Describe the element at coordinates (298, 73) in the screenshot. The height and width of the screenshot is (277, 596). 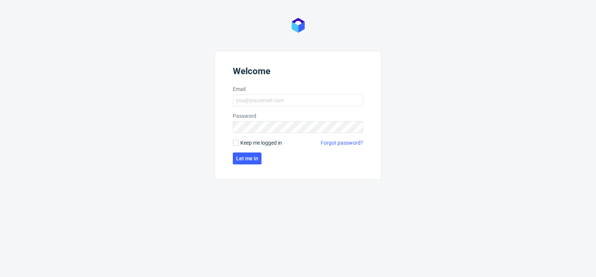
I see `header: Welcome` at that location.